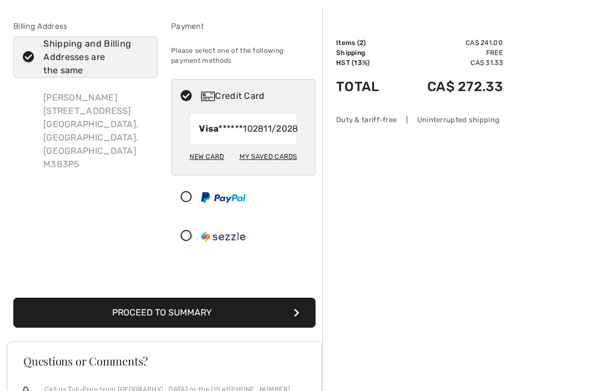 Image resolution: width=600 pixels, height=391 pixels. Describe the element at coordinates (366, 87) in the screenshot. I see `td: Total` at that location.